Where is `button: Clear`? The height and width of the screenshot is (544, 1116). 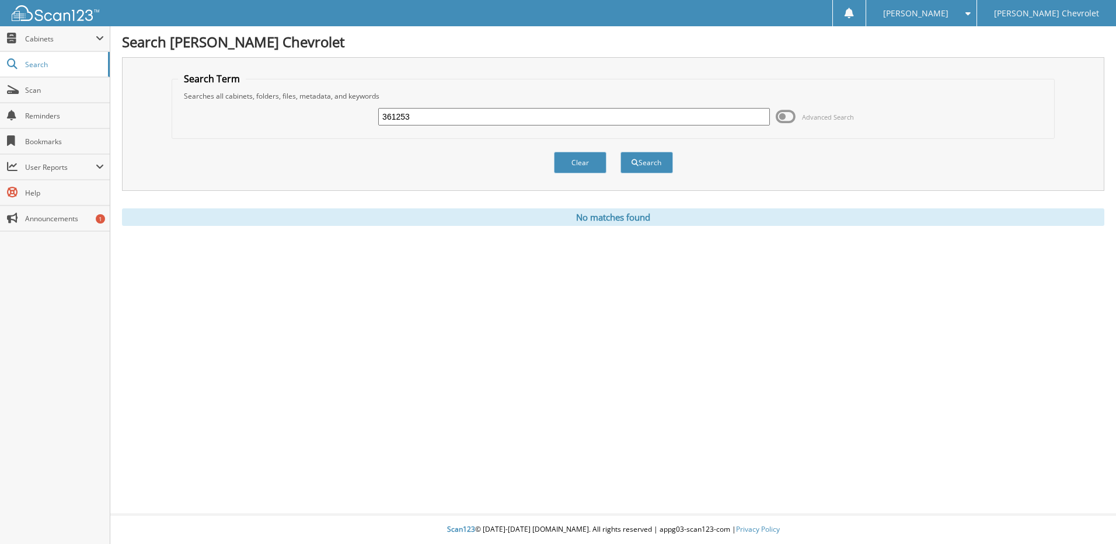
button: Clear is located at coordinates (580, 162).